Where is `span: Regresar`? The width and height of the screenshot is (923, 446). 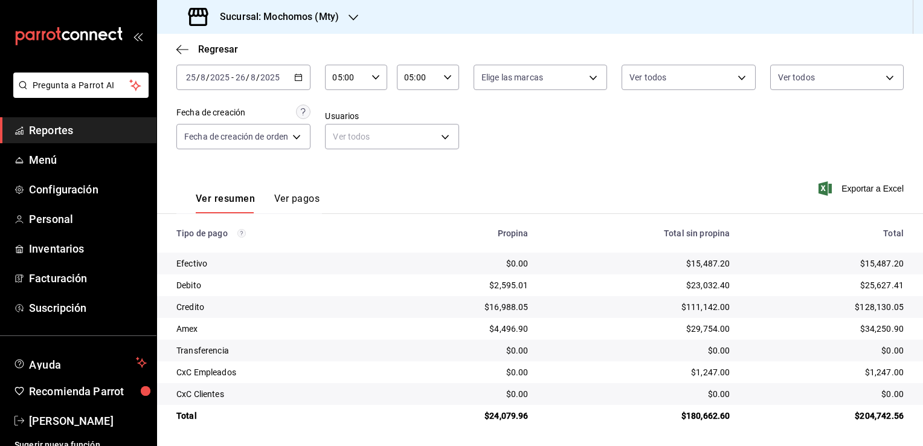
span: Regresar is located at coordinates (218, 49).